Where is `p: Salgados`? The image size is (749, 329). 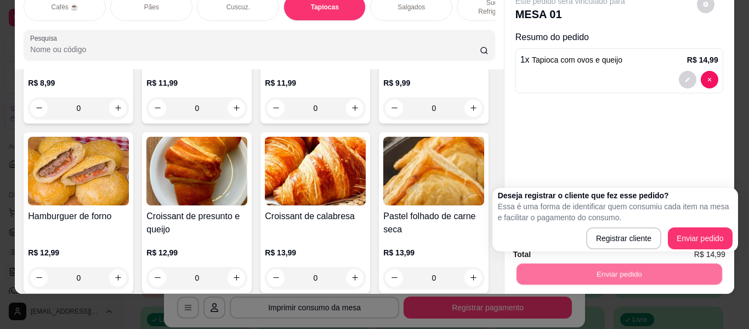
p: Salgados is located at coordinates (411, 7).